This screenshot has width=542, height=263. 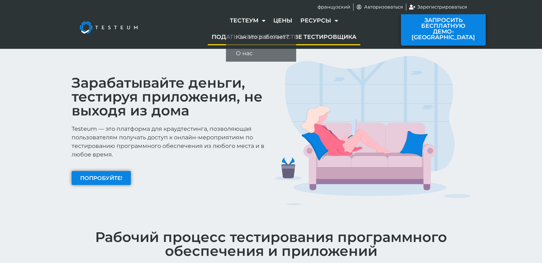 What do you see at coordinates (109, 27) in the screenshot?
I see `img: Testeum Logo — платформа для краудтестинга приложений` at bounding box center [109, 27].